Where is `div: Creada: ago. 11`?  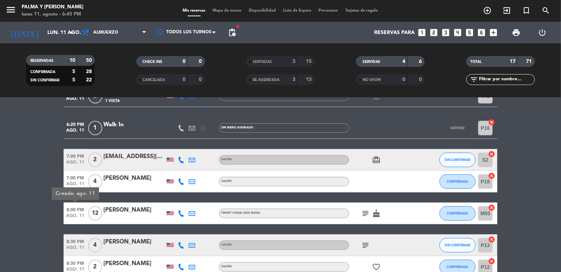 div: Creada: ago. 11 is located at coordinates (75, 193).